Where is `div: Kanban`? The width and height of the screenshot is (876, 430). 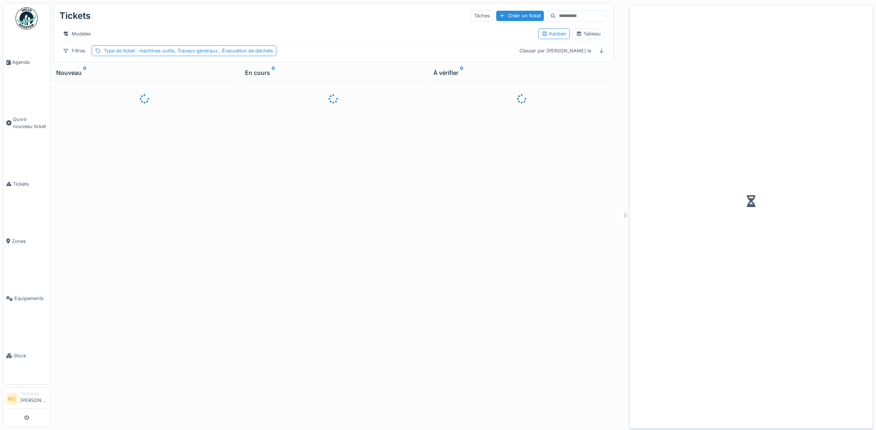 div: Kanban is located at coordinates (554, 34).